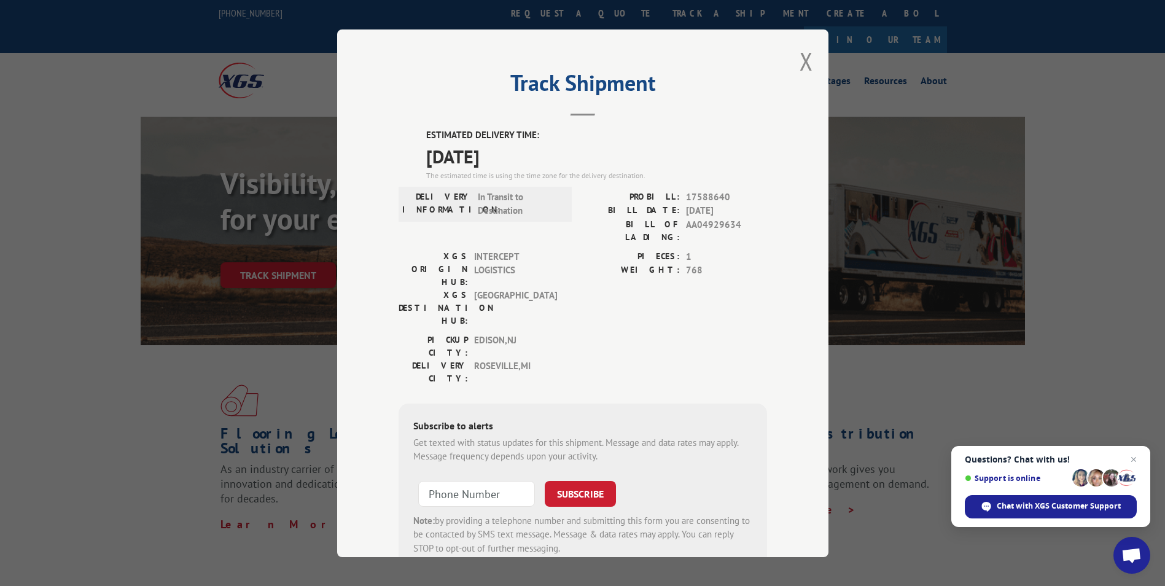  What do you see at coordinates (1017, 478) in the screenshot?
I see `span: Support is online` at bounding box center [1017, 478].